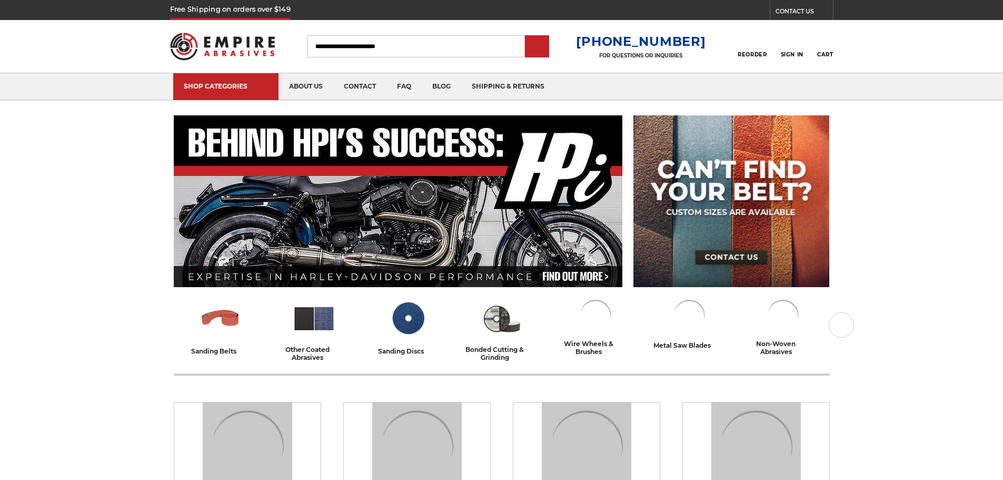  What do you see at coordinates (306, 86) in the screenshot?
I see `a: about us` at bounding box center [306, 86].